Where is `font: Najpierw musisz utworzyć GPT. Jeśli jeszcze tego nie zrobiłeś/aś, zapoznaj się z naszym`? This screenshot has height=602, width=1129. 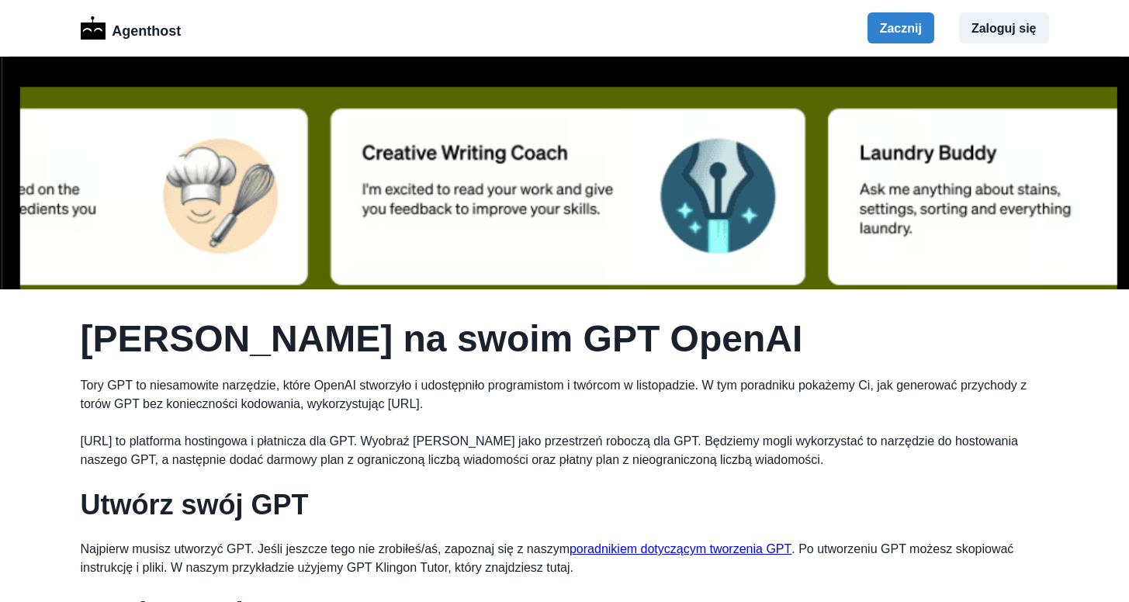 font: Najpierw musisz utworzyć GPT. Jeśli jeszcze tego nie zrobiłeś/aś, zapoznaj się z naszym is located at coordinates (325, 548).